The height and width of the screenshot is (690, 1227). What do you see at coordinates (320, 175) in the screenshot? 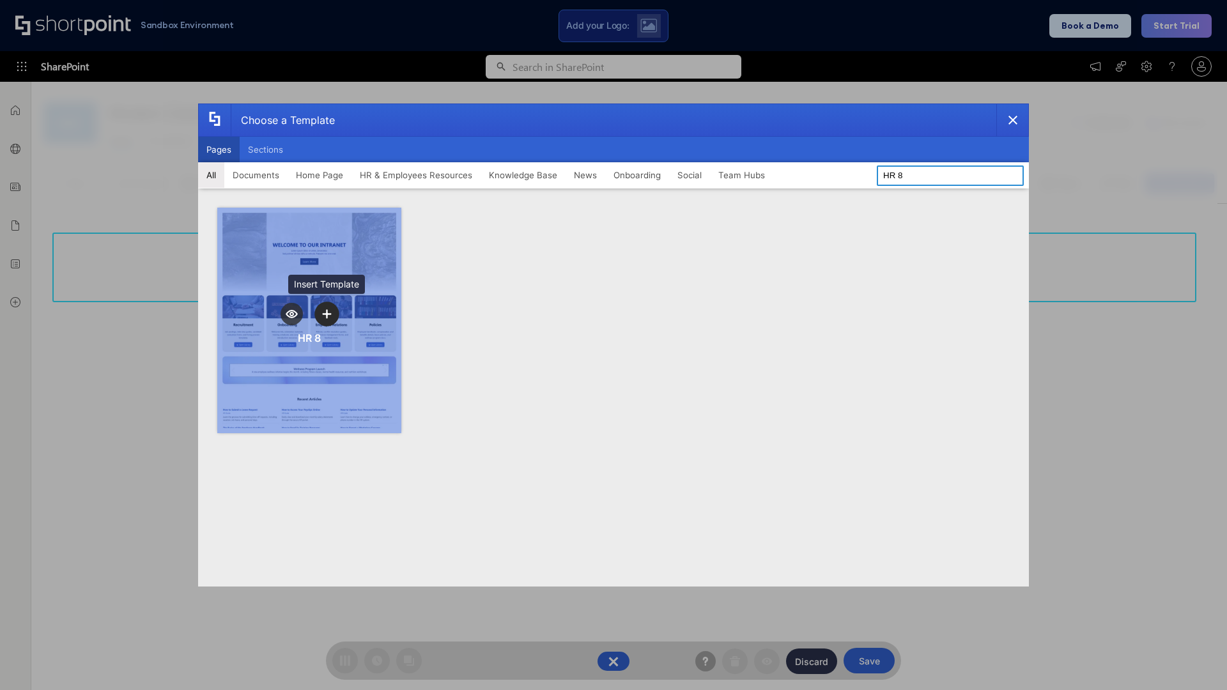
I see `button: Home Page` at bounding box center [320, 175].